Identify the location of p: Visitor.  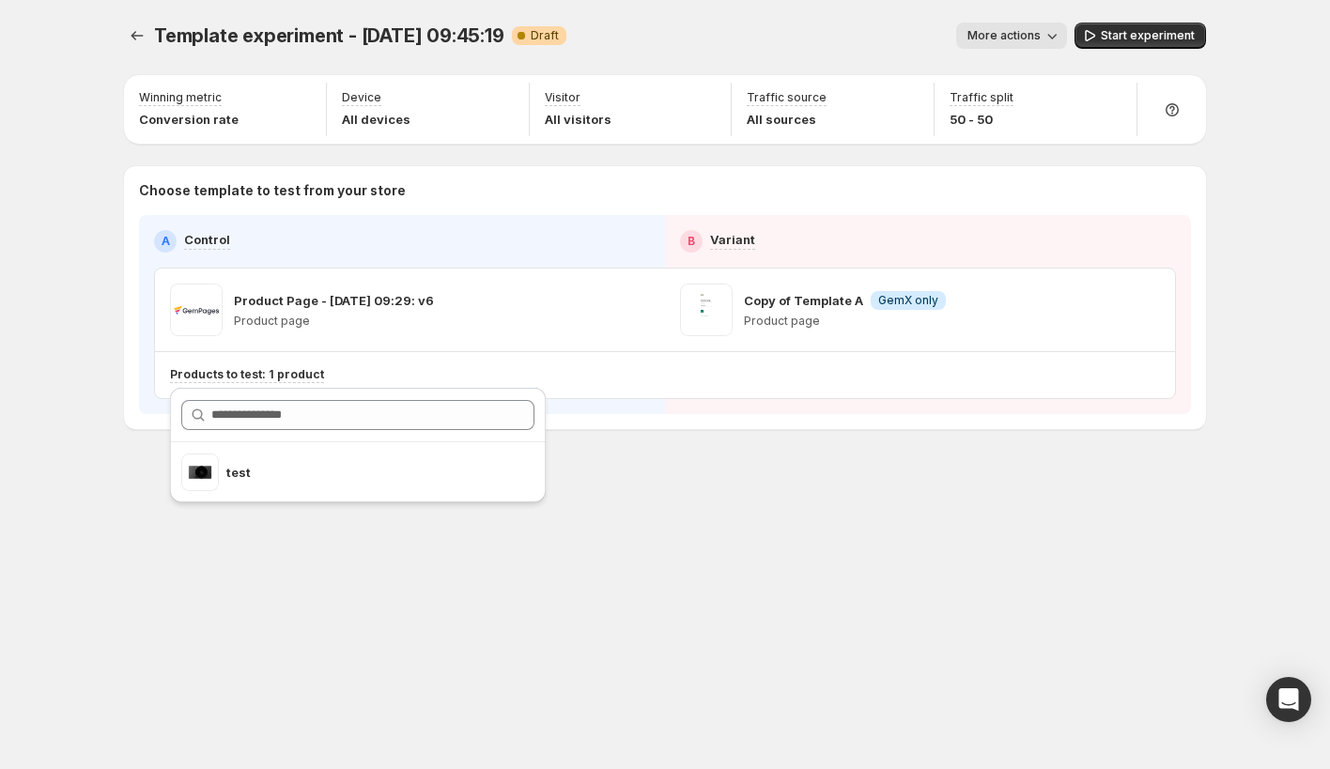
(563, 98).